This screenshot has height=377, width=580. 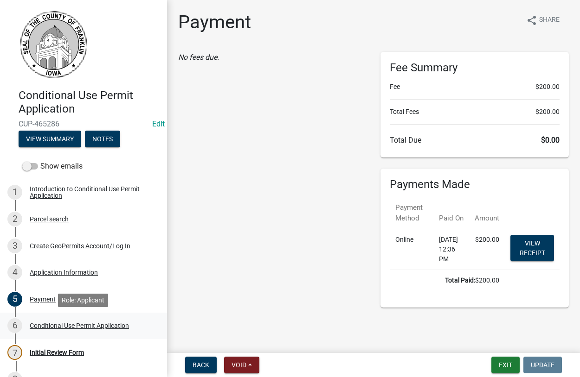 I want to click on h1: Payment, so click(x=214, y=22).